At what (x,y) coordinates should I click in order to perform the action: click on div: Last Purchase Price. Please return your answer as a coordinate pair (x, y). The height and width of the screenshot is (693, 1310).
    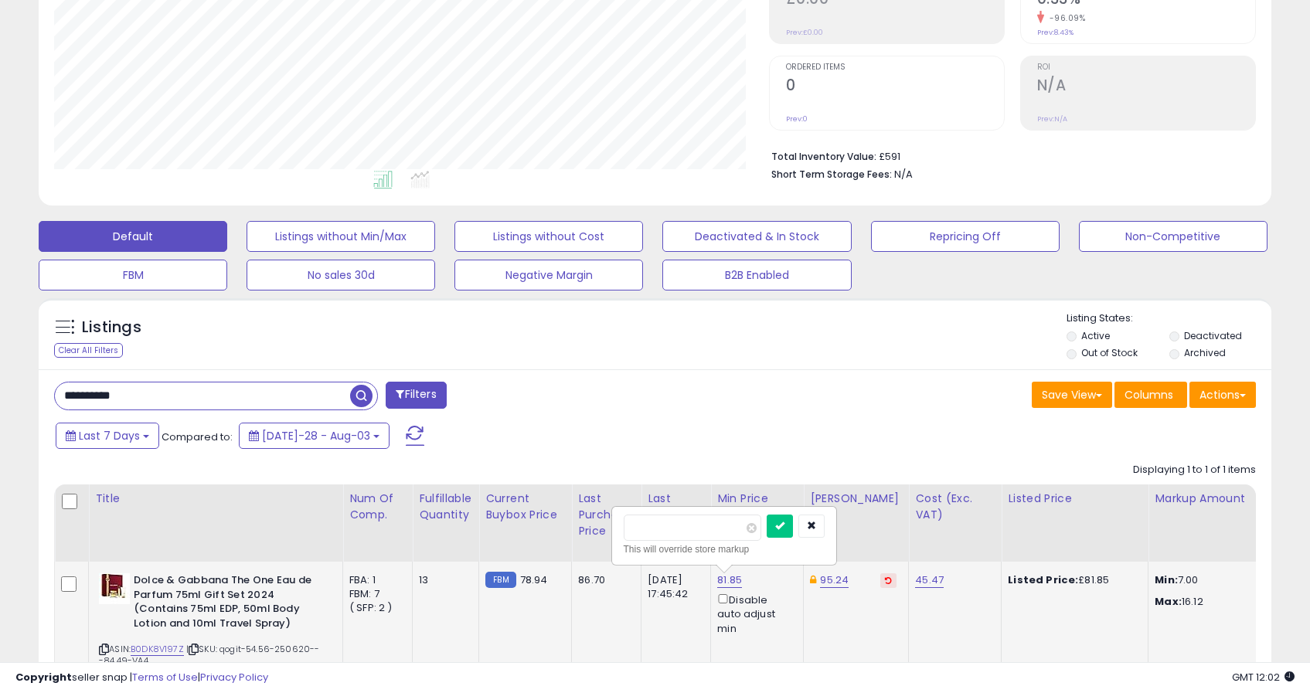
    Looking at the image, I should click on (606, 515).